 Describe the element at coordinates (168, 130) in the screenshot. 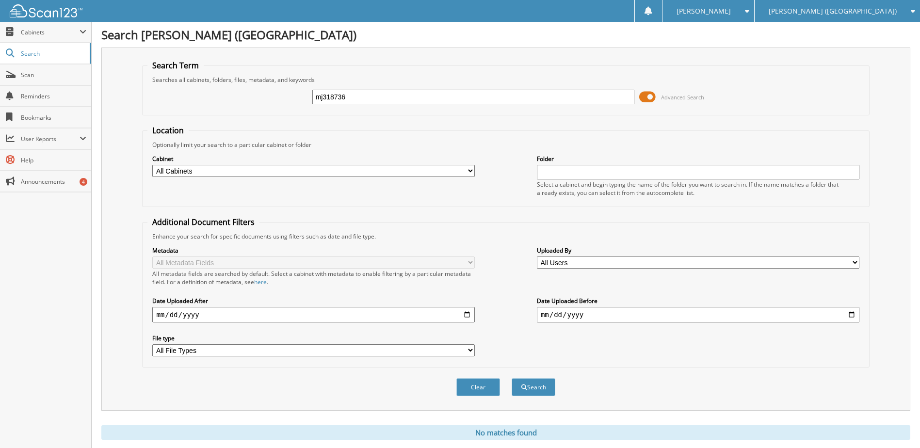

I see `legend: Location` at that location.